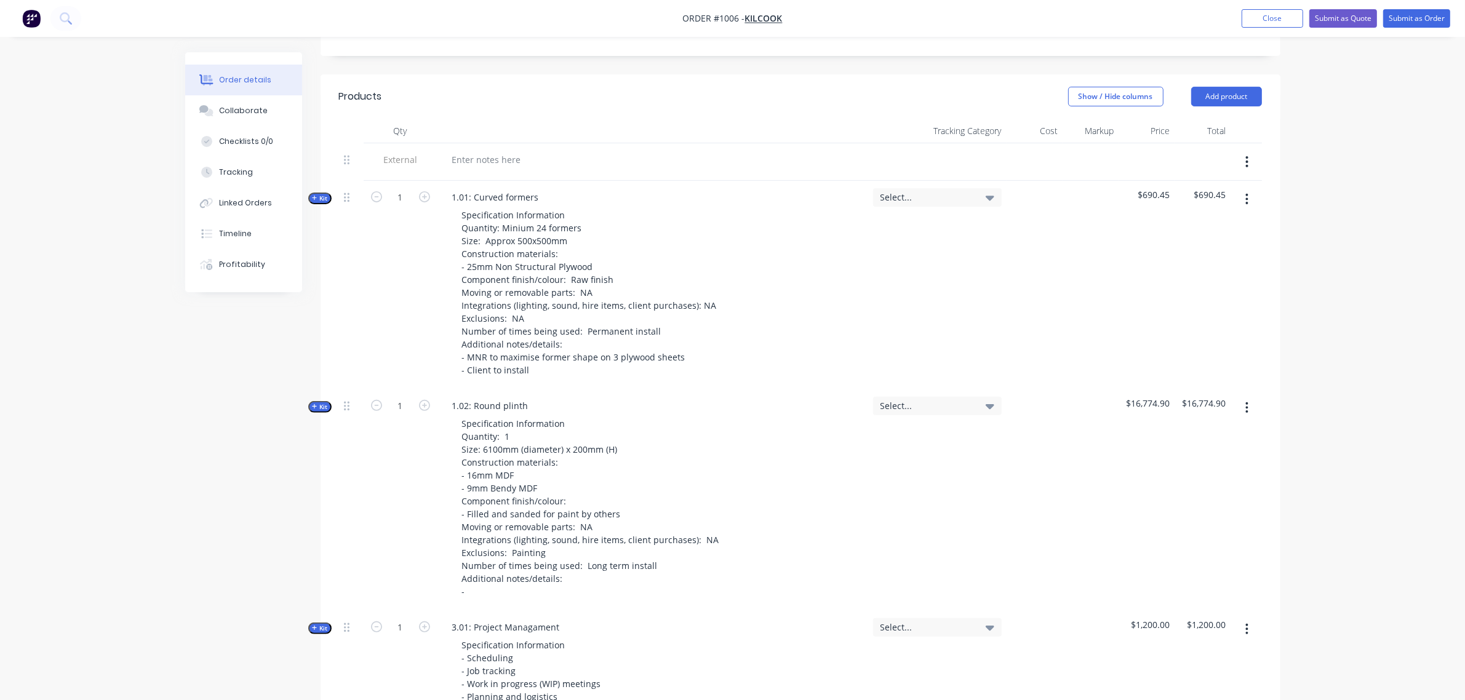 Image resolution: width=1465 pixels, height=700 pixels. I want to click on button: Show / Hide columns, so click(1116, 97).